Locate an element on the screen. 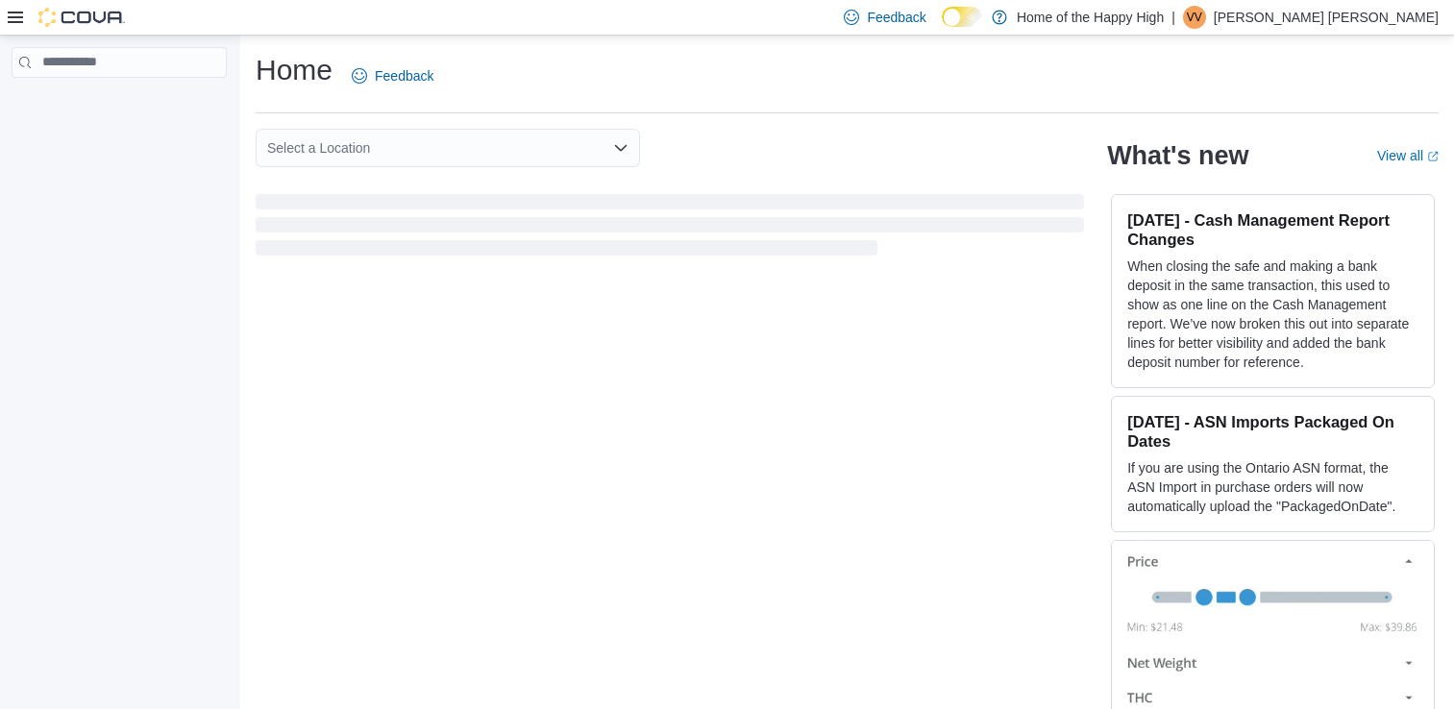 This screenshot has height=709, width=1454. div: VAISHALI VAISHALI is located at coordinates (1195, 17).